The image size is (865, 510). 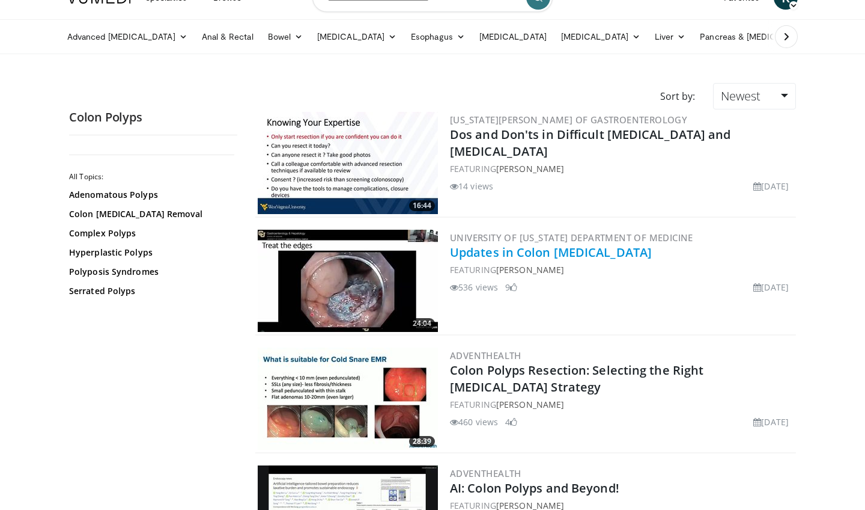 What do you see at coordinates (472, 186) in the screenshot?
I see `li: 14 views` at bounding box center [472, 186].